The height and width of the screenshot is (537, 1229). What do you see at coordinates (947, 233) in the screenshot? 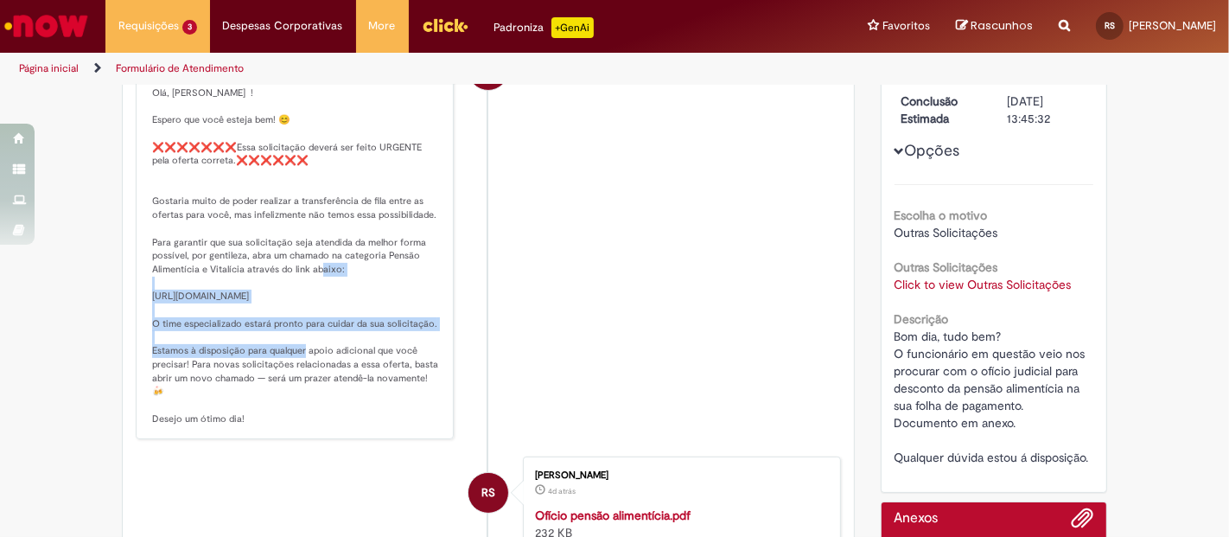
I see `span: Outras Solicitações` at bounding box center [947, 233].